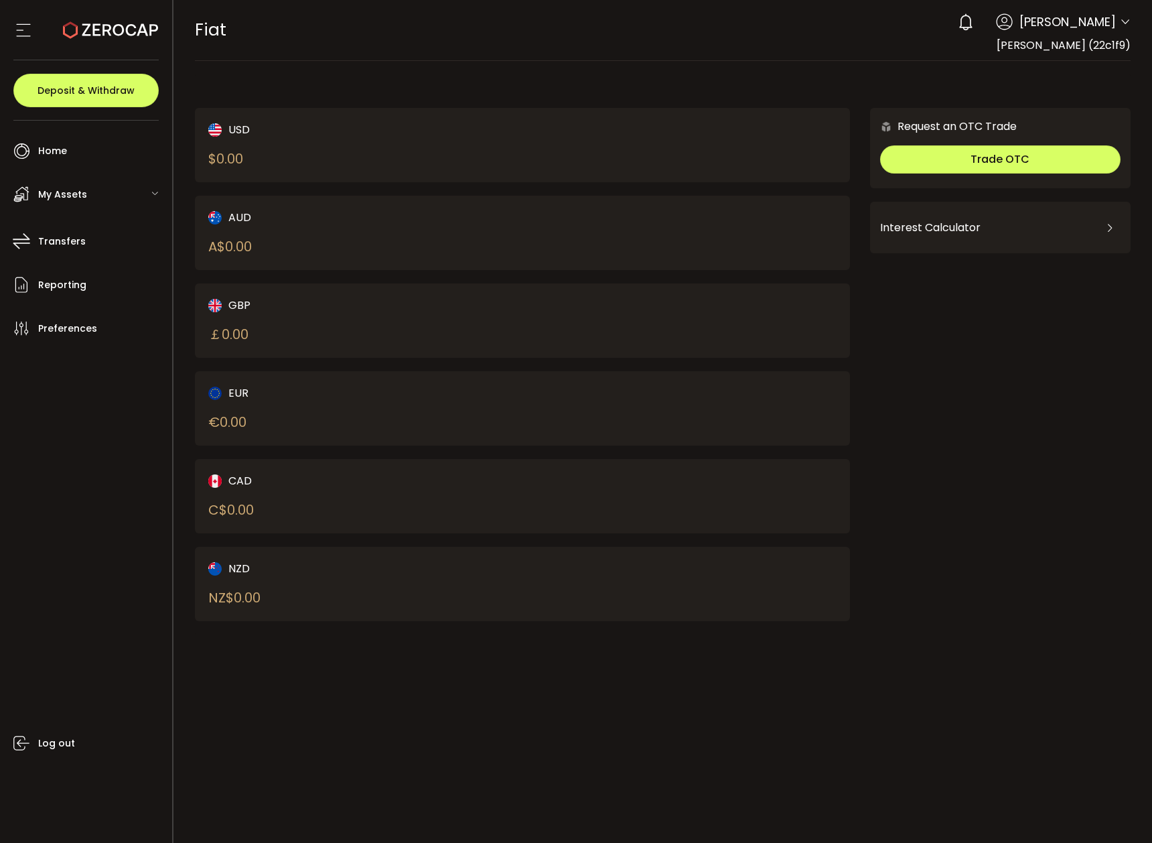  I want to click on div: € 0.00, so click(227, 422).